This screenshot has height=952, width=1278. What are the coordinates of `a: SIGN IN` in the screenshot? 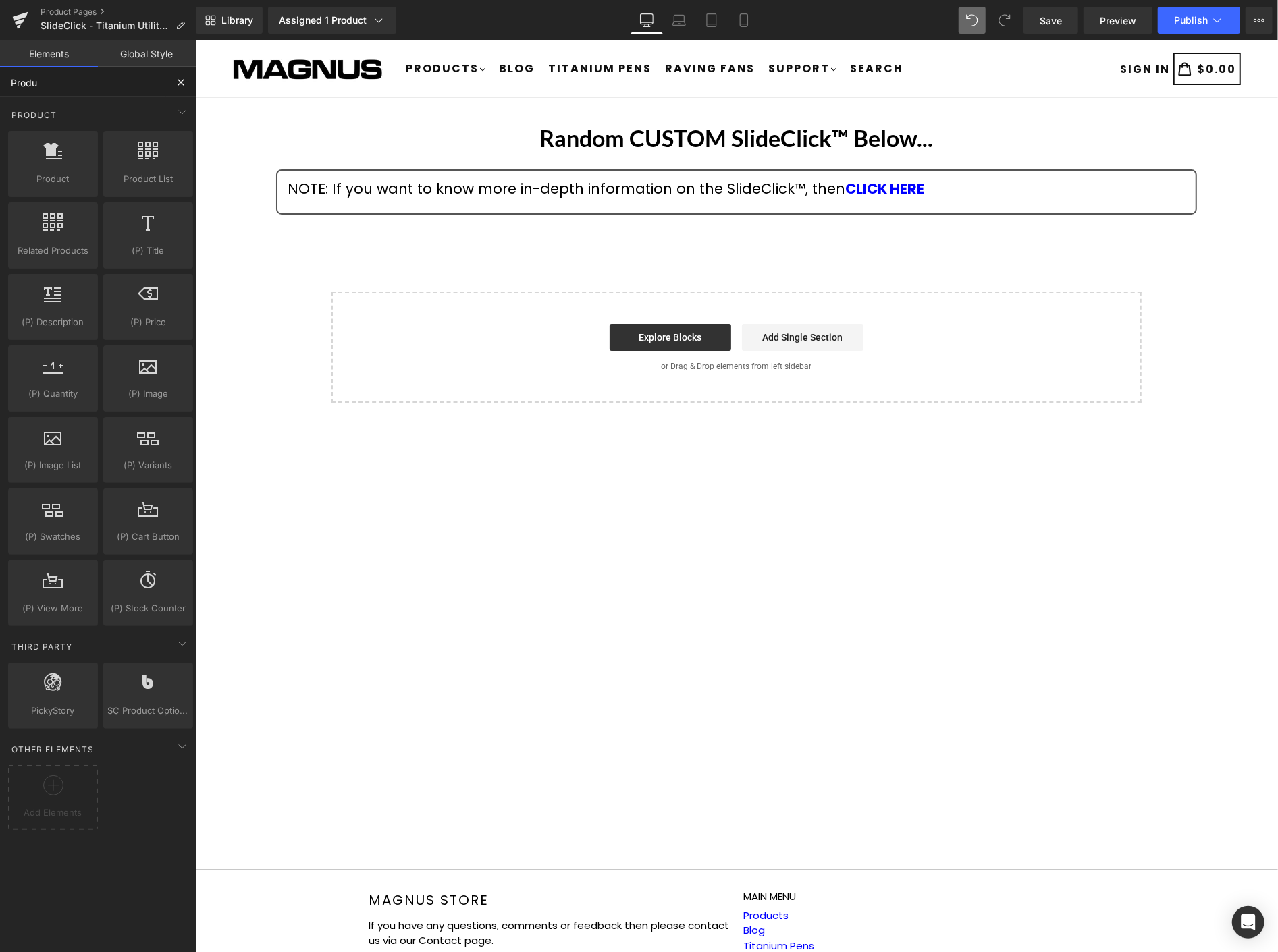 It's located at (949, 28).